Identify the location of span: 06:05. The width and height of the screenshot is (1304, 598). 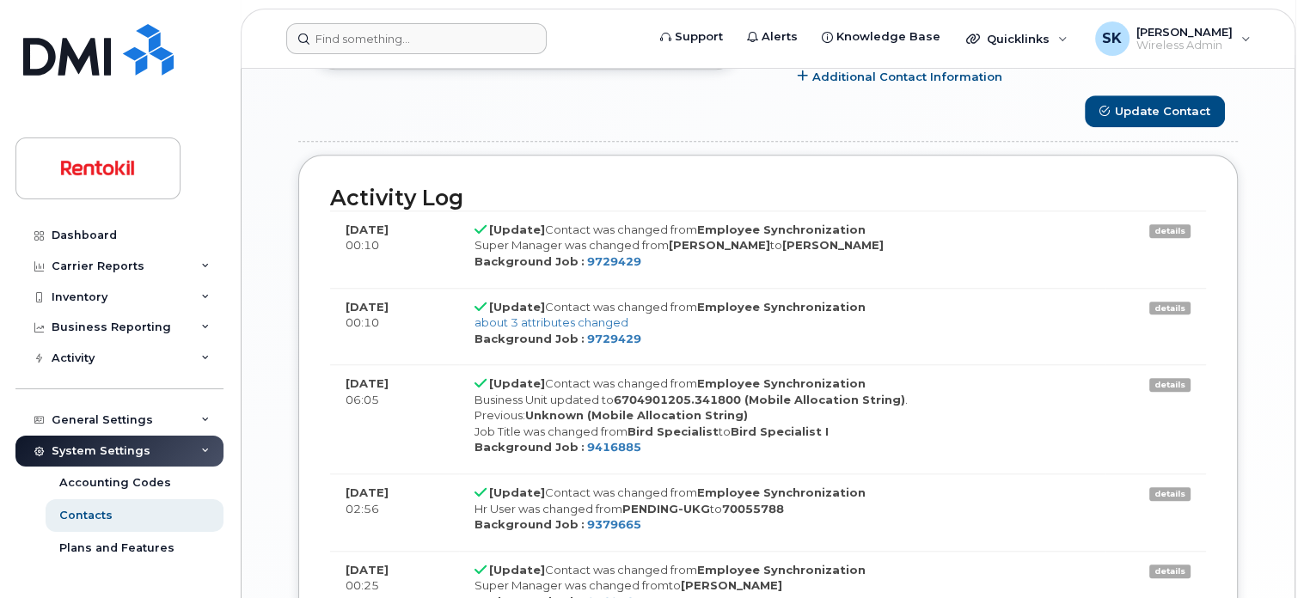
(362, 400).